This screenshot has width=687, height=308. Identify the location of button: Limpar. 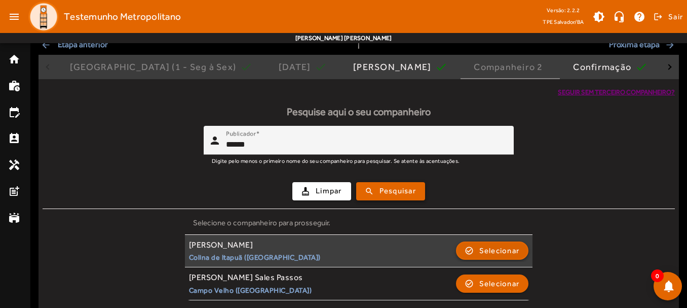
(322, 191).